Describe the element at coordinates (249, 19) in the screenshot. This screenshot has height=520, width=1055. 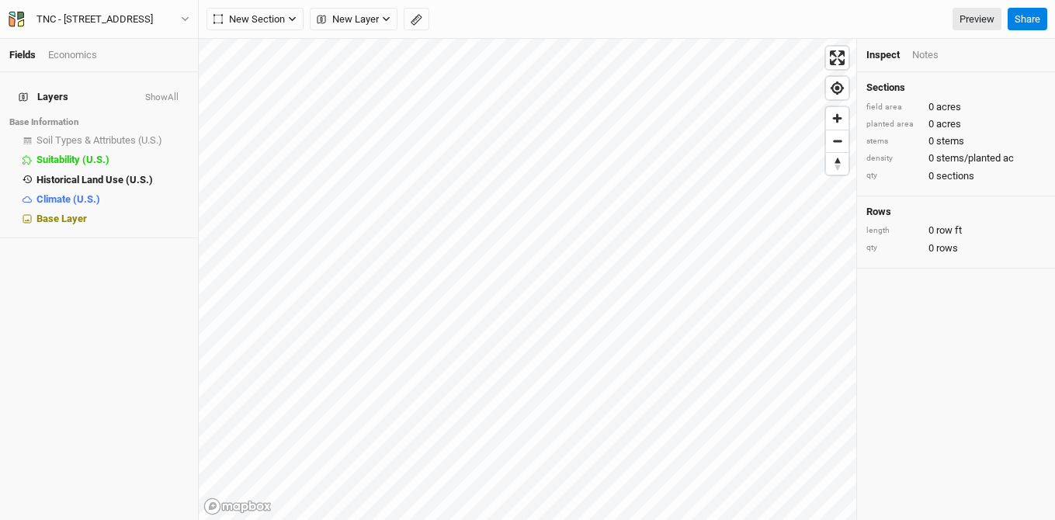
I see `span: New Section` at that location.